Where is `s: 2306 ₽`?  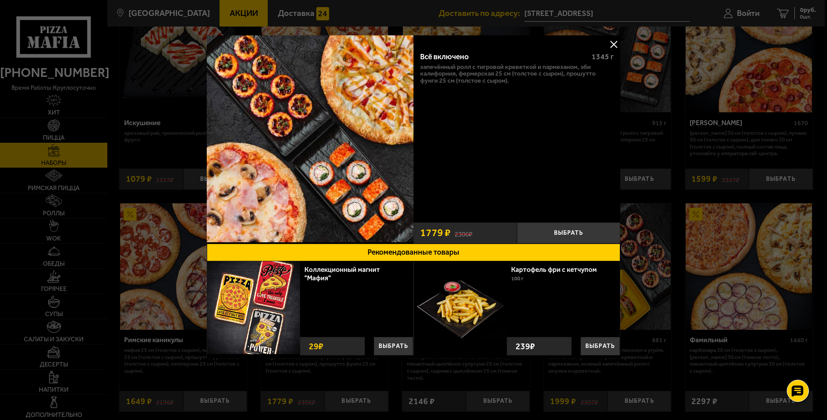 s: 2306 ₽ is located at coordinates (463, 233).